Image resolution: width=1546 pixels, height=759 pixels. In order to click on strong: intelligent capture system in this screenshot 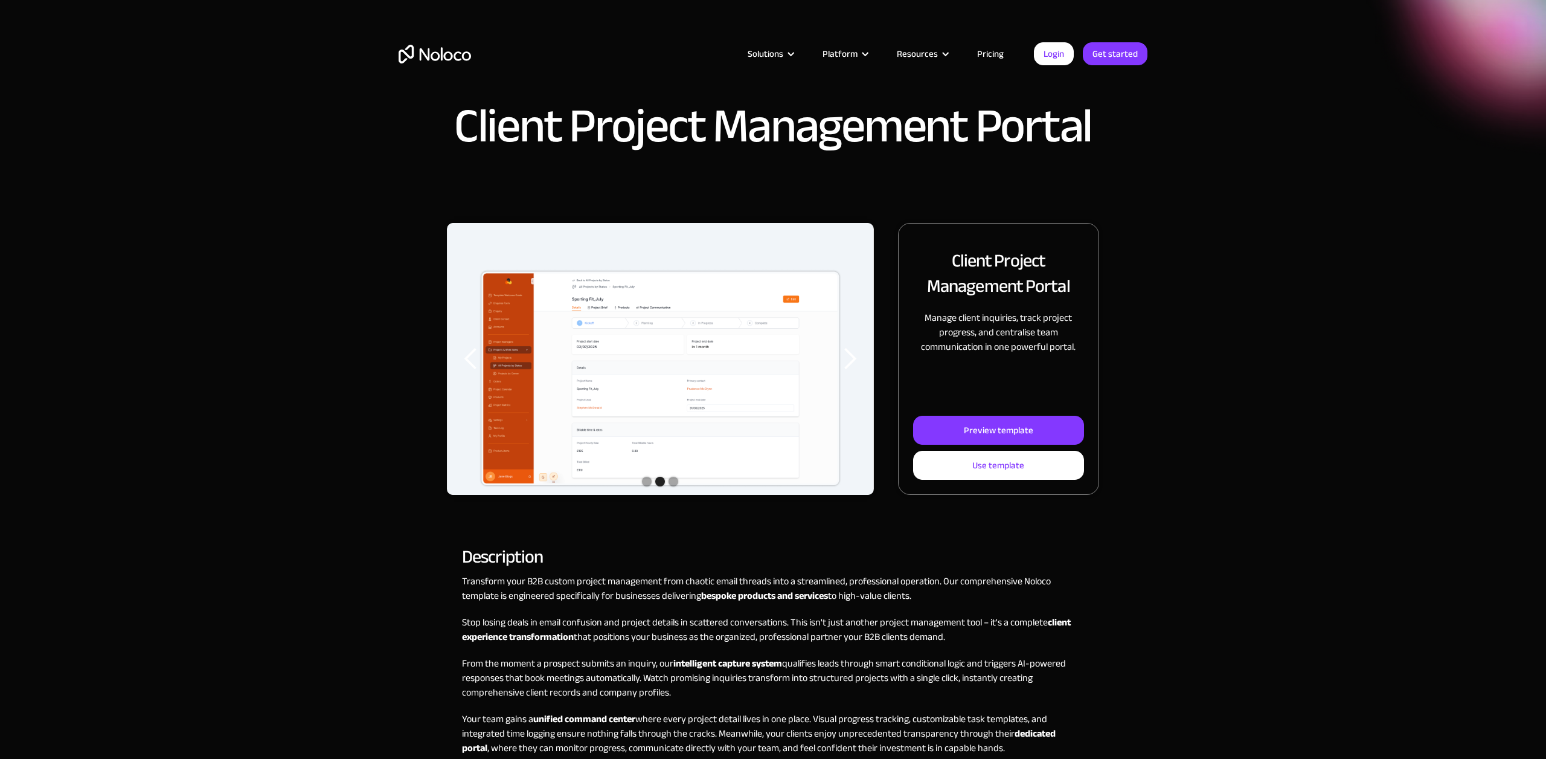, I will do `click(728, 663)`.